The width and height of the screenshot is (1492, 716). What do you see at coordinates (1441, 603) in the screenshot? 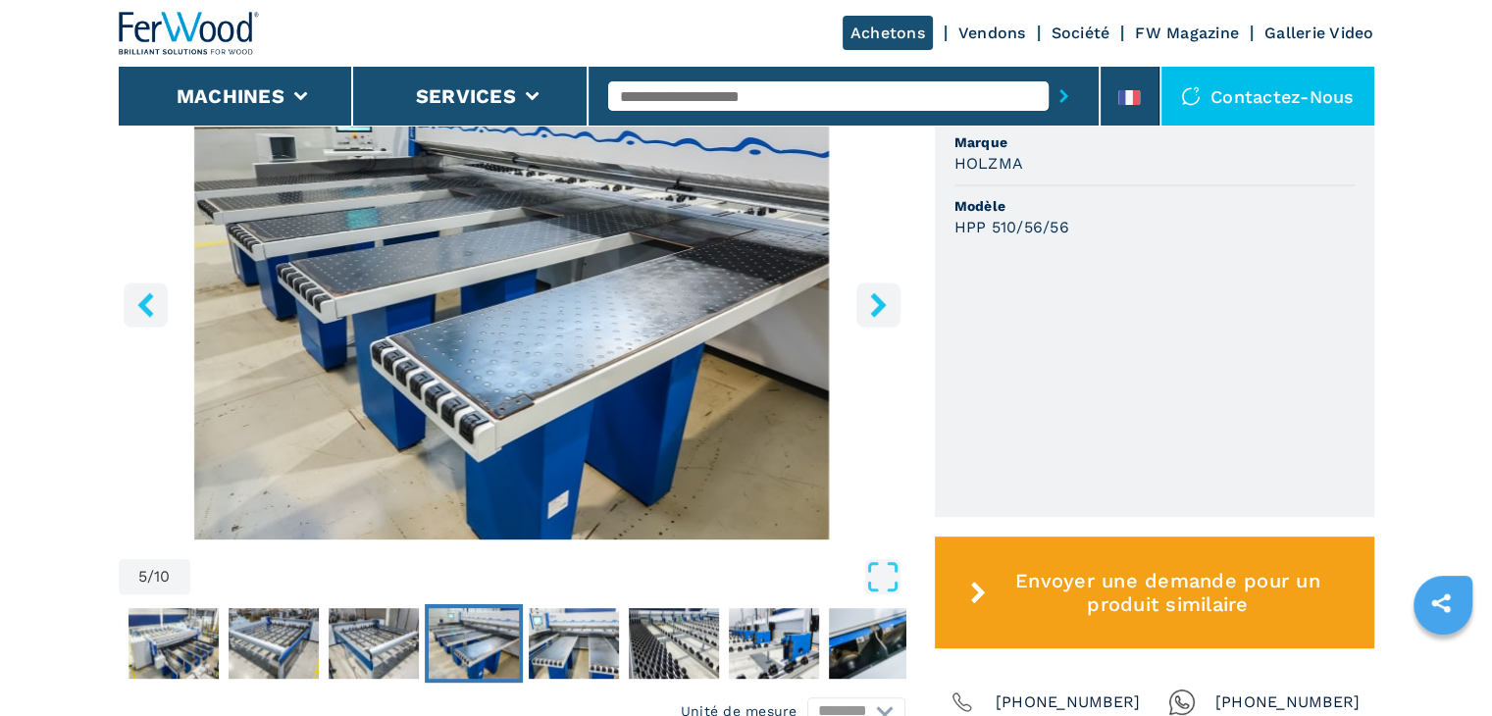
I see `a: sharethis` at bounding box center [1441, 603].